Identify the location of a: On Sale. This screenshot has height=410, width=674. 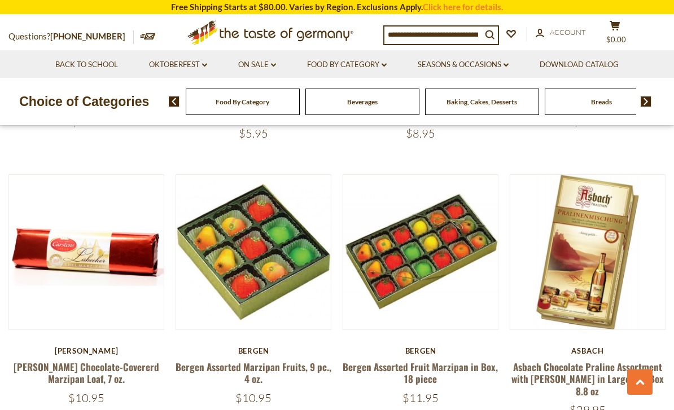
(257, 65).